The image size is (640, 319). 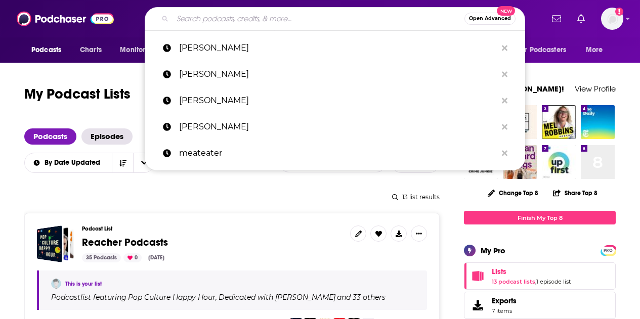 What do you see at coordinates (490, 19) in the screenshot?
I see `span: Open Advanced` at bounding box center [490, 19].